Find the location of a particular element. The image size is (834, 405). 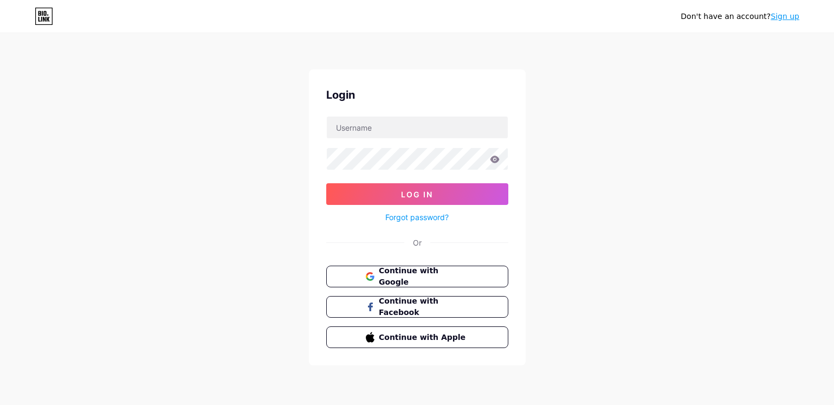

button: Continue with Google is located at coordinates (417, 277).